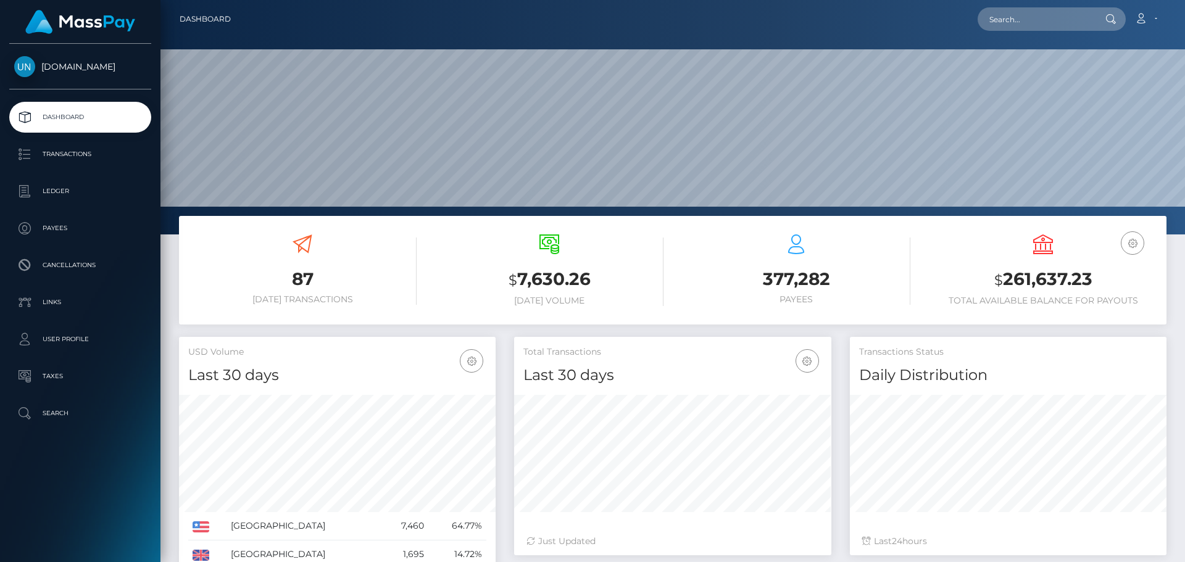  Describe the element at coordinates (80, 413) in the screenshot. I see `a: Search` at that location.